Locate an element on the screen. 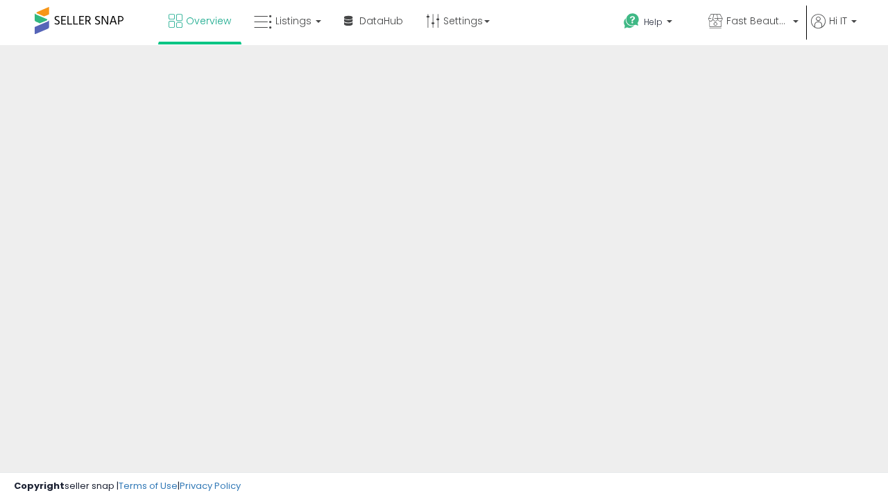 The height and width of the screenshot is (500, 888). div: seller snap | | is located at coordinates (127, 486).